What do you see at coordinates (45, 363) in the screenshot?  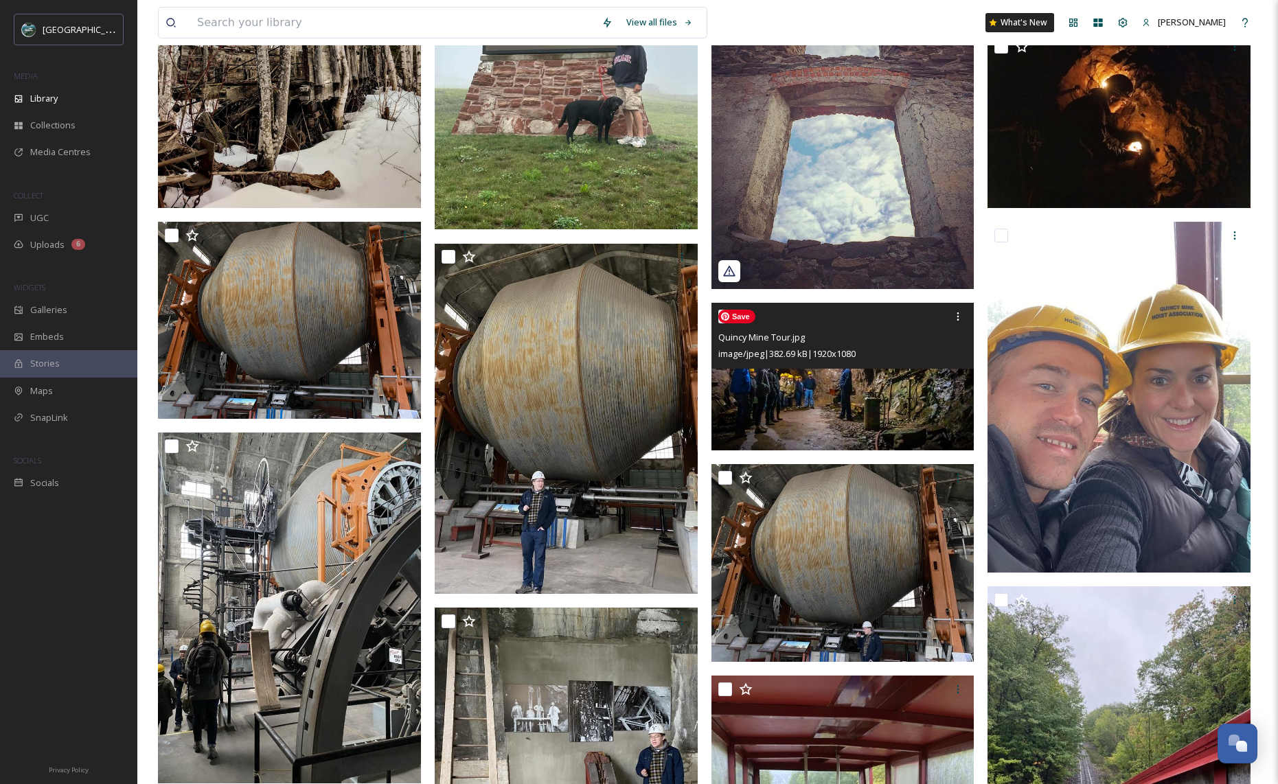 I see `span: Stories` at bounding box center [45, 363].